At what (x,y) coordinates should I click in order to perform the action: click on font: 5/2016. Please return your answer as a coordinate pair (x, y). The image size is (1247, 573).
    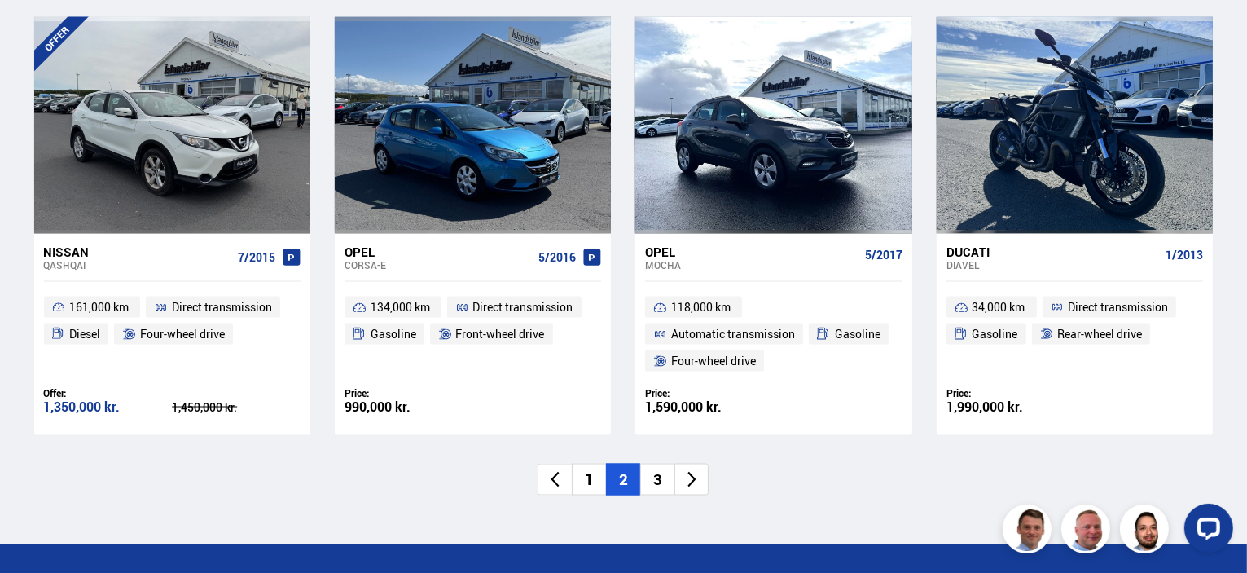
    Looking at the image, I should click on (557, 257).